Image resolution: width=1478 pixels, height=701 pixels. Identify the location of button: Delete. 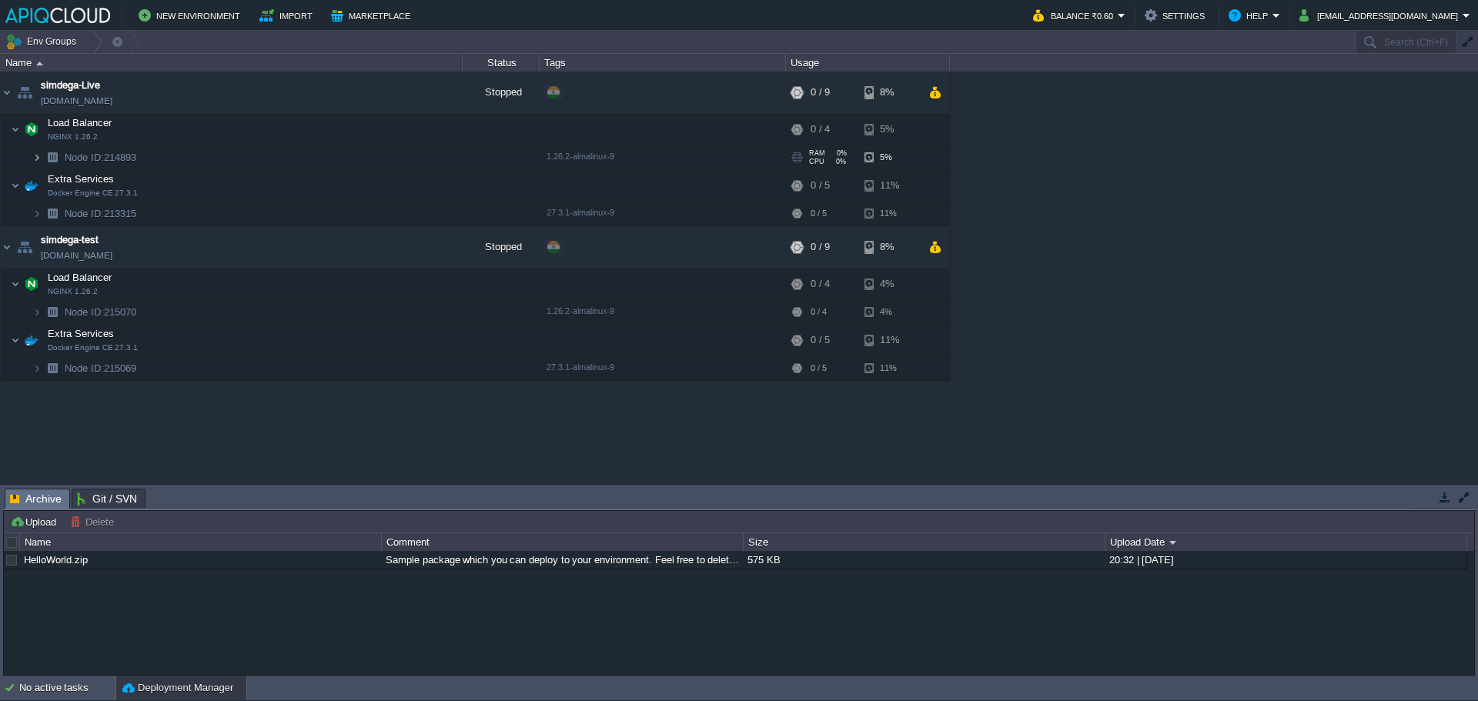
(94, 522).